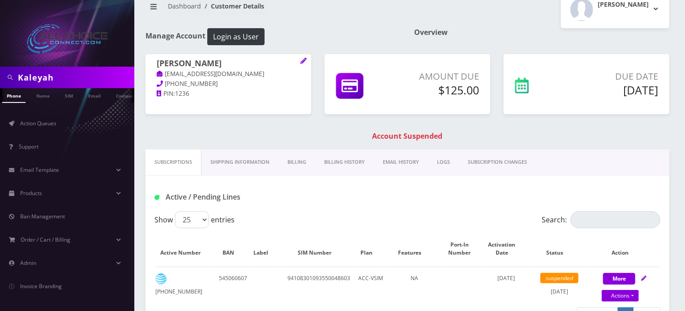  I want to click on a: EMAIL HISTORY, so click(401, 162).